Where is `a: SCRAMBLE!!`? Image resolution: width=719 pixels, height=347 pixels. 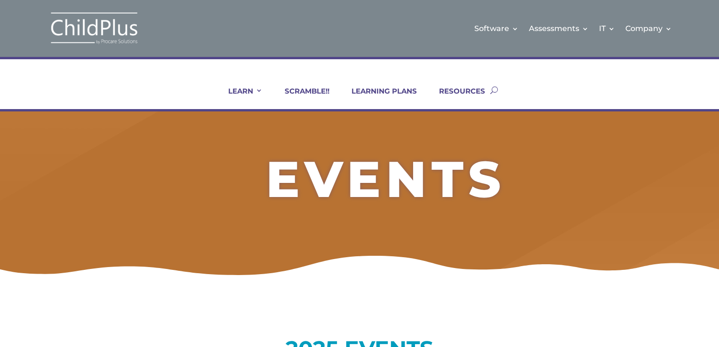
a: SCRAMBLE!! is located at coordinates (301, 98).